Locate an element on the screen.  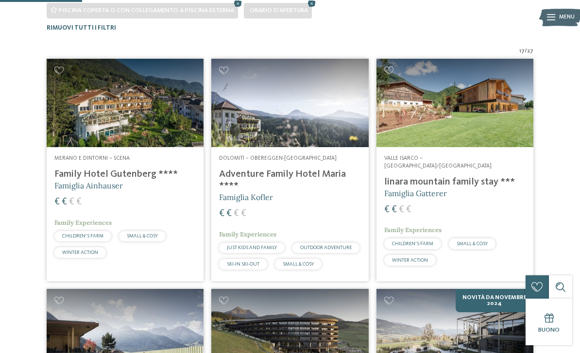
span: Rimuovi tutti i filtri is located at coordinates (81, 28).